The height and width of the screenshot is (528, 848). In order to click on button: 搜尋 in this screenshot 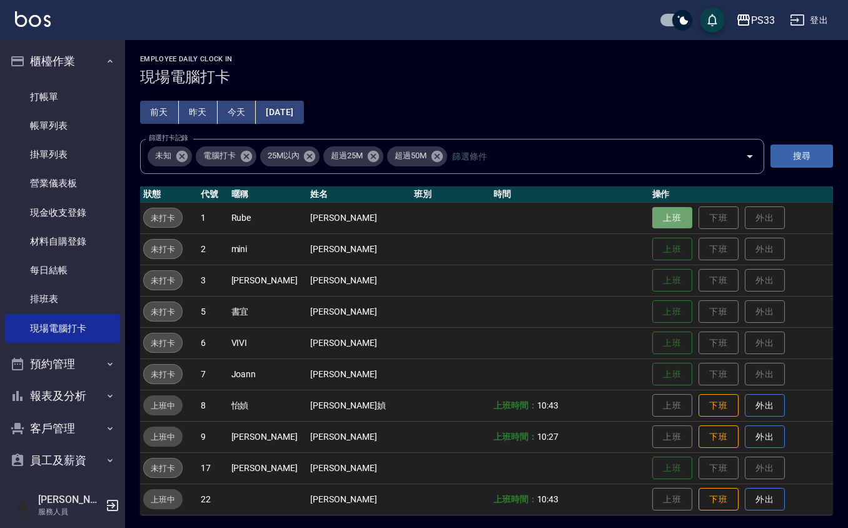, I will do `click(802, 156)`.